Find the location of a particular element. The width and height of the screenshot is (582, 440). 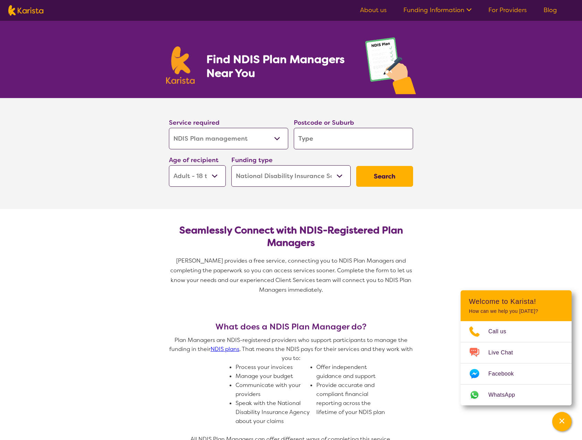

span: Call us is located at coordinates (501, 332).